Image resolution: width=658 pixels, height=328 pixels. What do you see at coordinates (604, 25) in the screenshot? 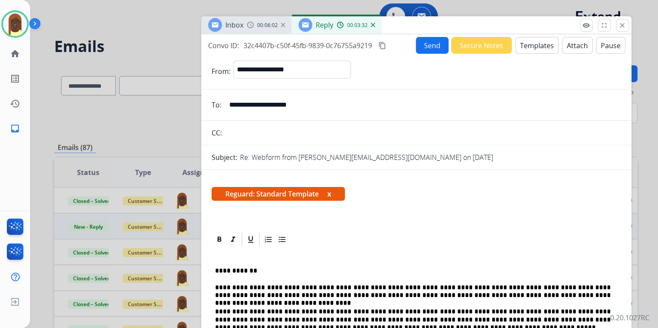
I see `mat-icon: fullscreen` at bounding box center [604, 25].